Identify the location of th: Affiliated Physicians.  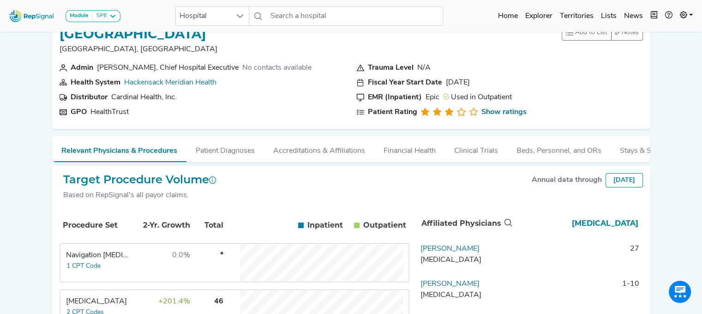
(466, 223).